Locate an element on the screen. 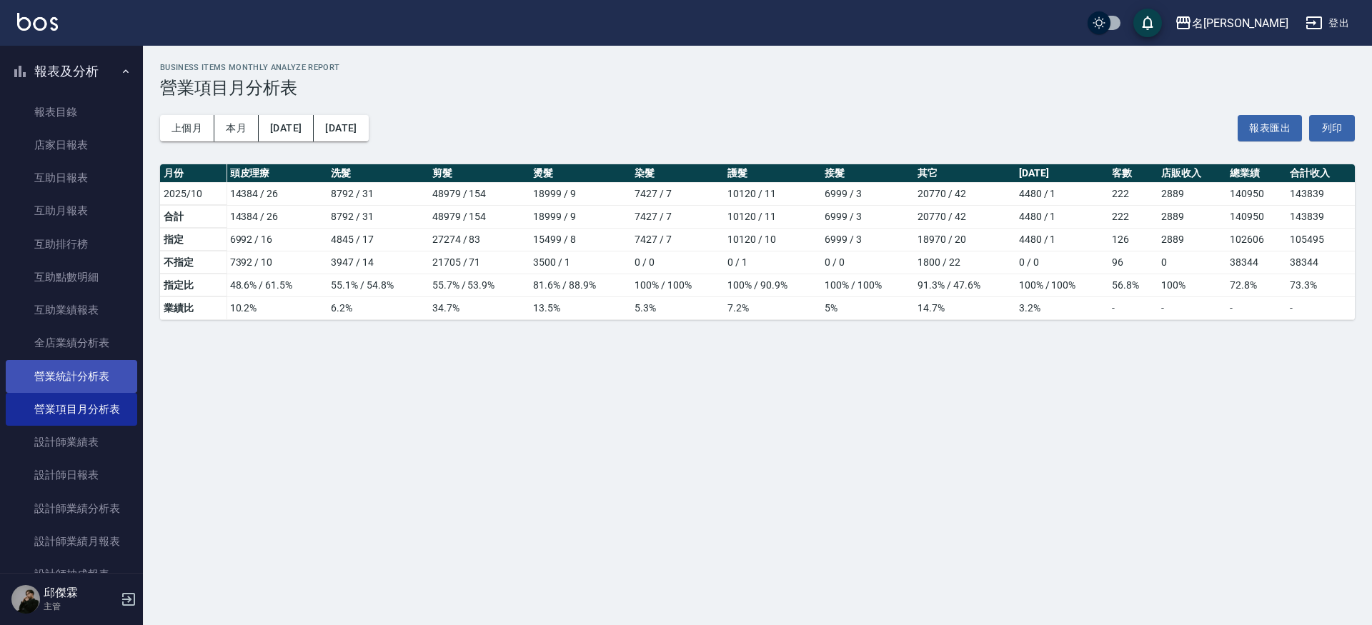  th: 護髮 is located at coordinates (773, 174).